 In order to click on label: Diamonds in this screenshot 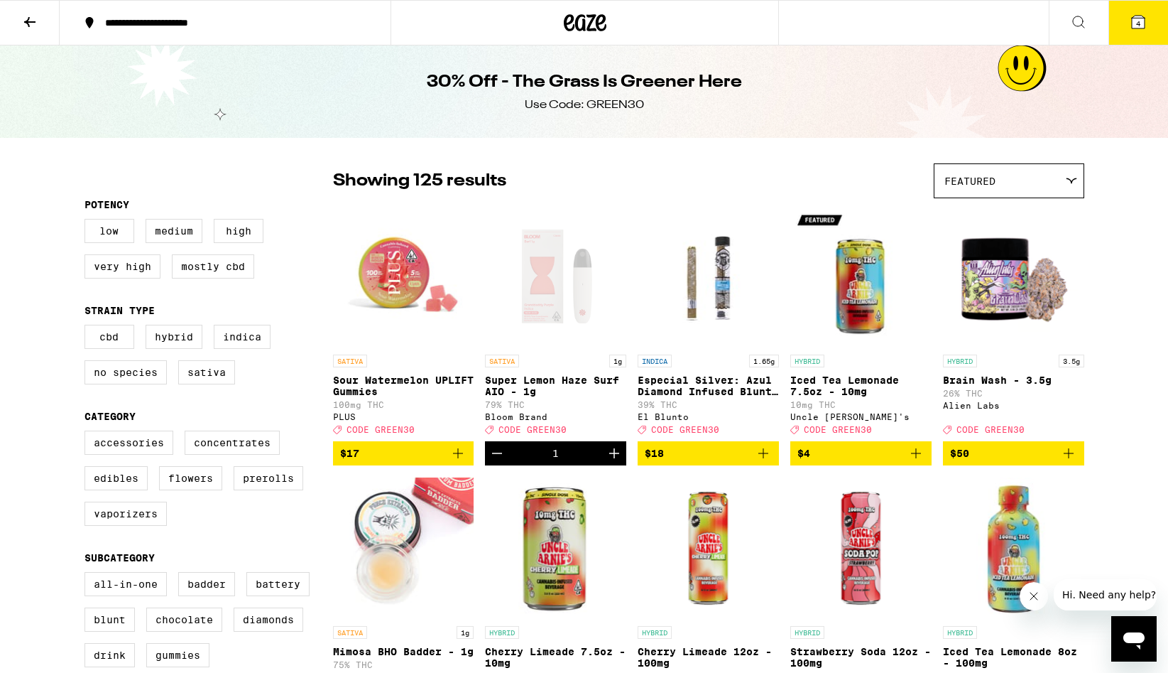, I will do `click(268, 619)`.